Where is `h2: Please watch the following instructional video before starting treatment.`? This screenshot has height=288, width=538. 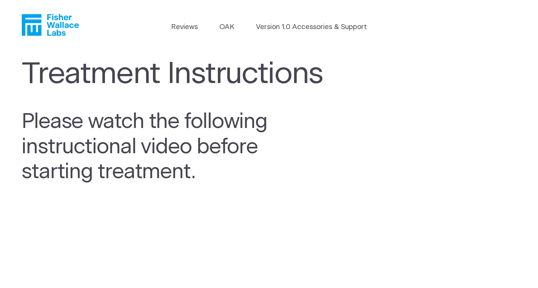
h2: Please watch the following instructional video before starting treatment. is located at coordinates (161, 147).